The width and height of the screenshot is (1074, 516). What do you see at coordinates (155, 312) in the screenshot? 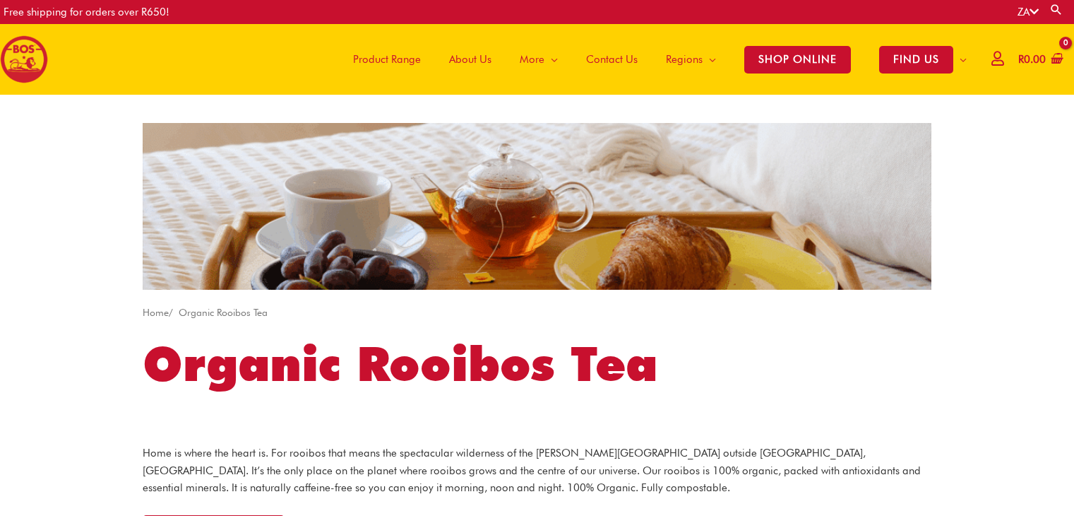
I see `a: Home` at bounding box center [155, 312].